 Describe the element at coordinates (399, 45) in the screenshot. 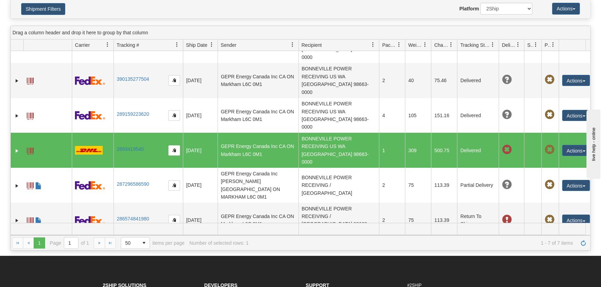

I see `a: Packages filter column settings` at that location.